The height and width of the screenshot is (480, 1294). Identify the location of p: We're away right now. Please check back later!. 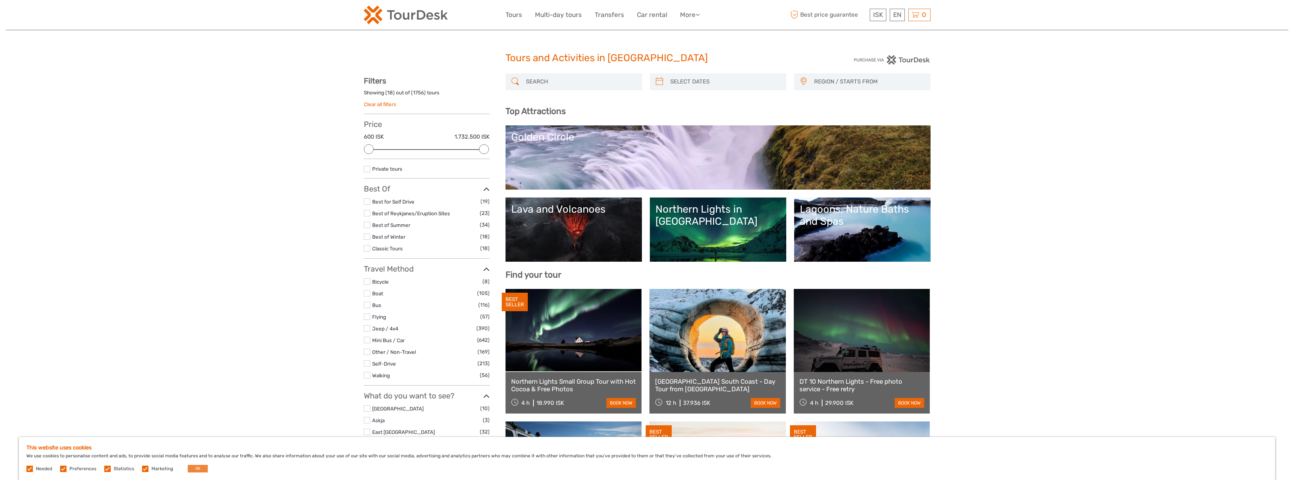
(48, 16).